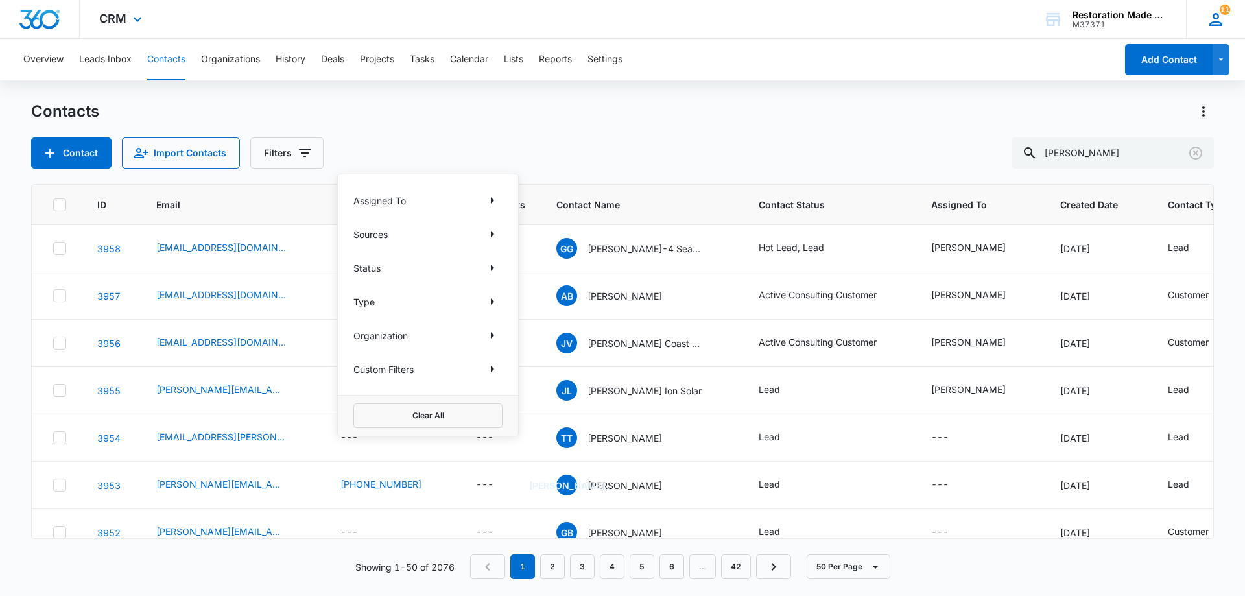 This screenshot has height=596, width=1245. Describe the element at coordinates (621, 485) in the screenshot. I see `div: Contact Name - Jason Allen - Select to Edit Field` at that location.